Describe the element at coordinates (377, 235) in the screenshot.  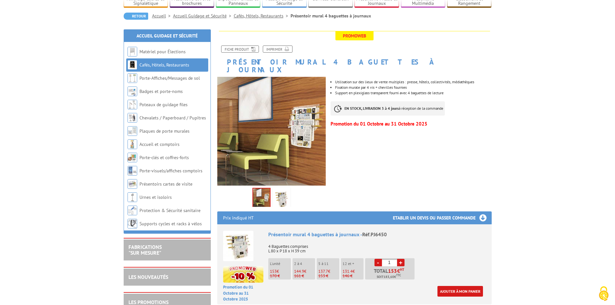
I see `div: Présentoir mural 4 baguettes à journaux -` at that location.